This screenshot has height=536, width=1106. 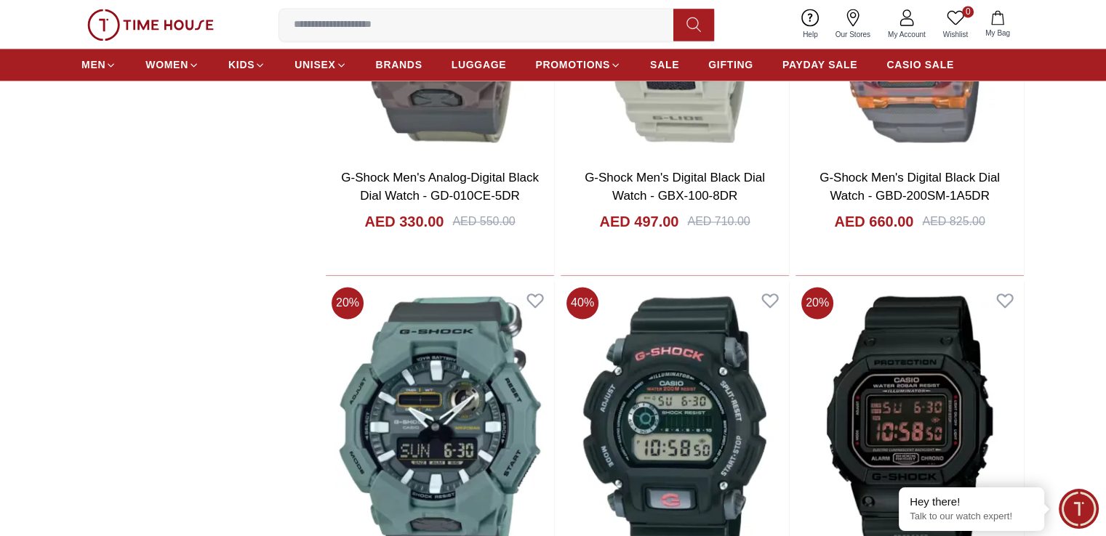 What do you see at coordinates (853, 34) in the screenshot?
I see `span: Our Stores` at bounding box center [853, 34].